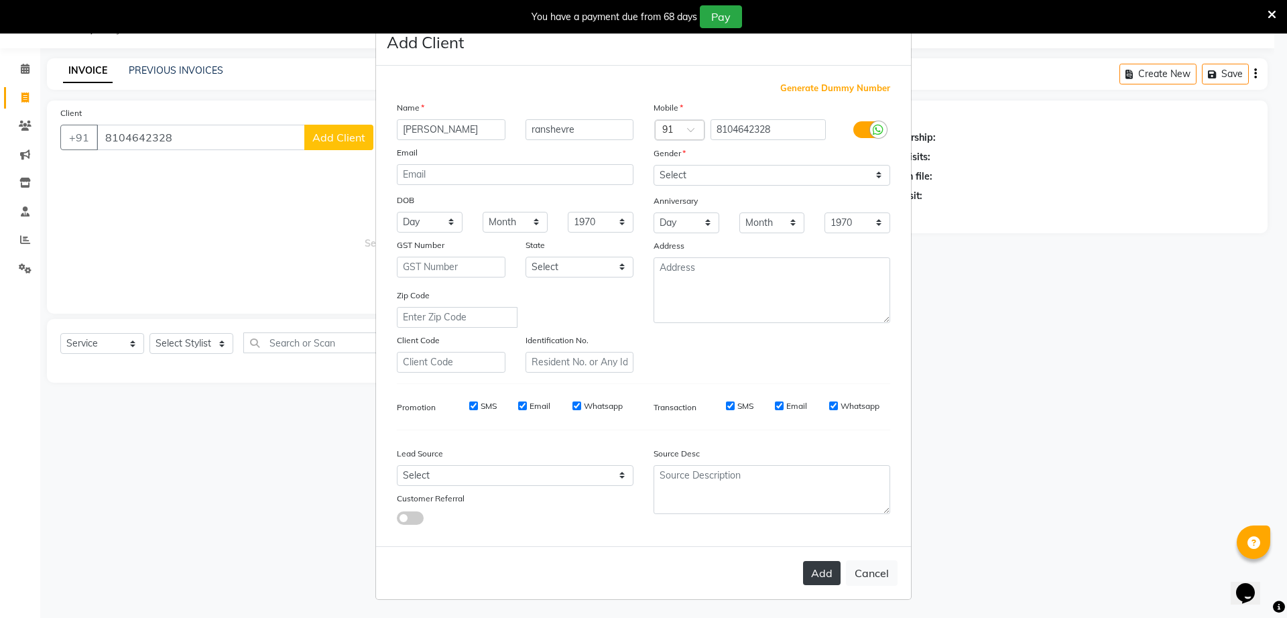 The width and height of the screenshot is (1287, 618). I want to click on label: Mobile, so click(668, 108).